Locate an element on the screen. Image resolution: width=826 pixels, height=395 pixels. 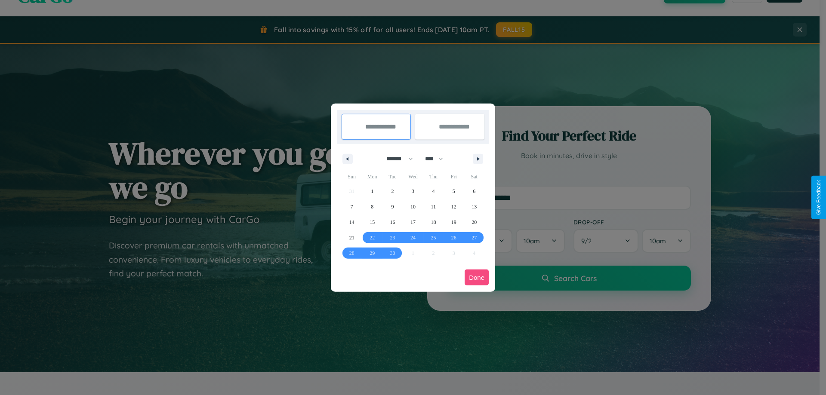
button: 15 is located at coordinates (372, 222).